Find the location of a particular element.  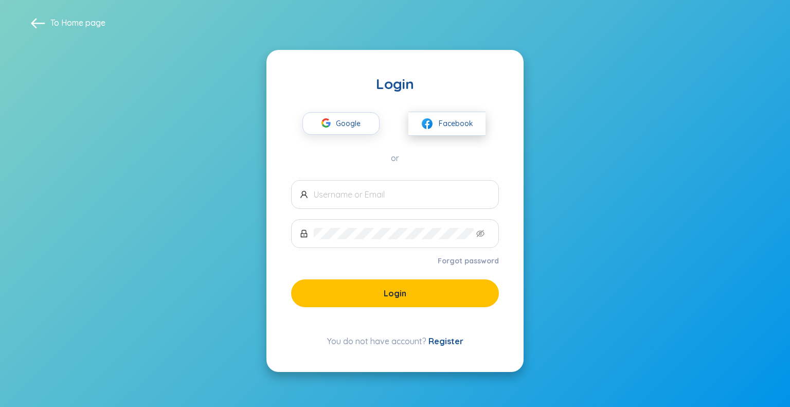

button: facebookFacebook is located at coordinates (447, 123).